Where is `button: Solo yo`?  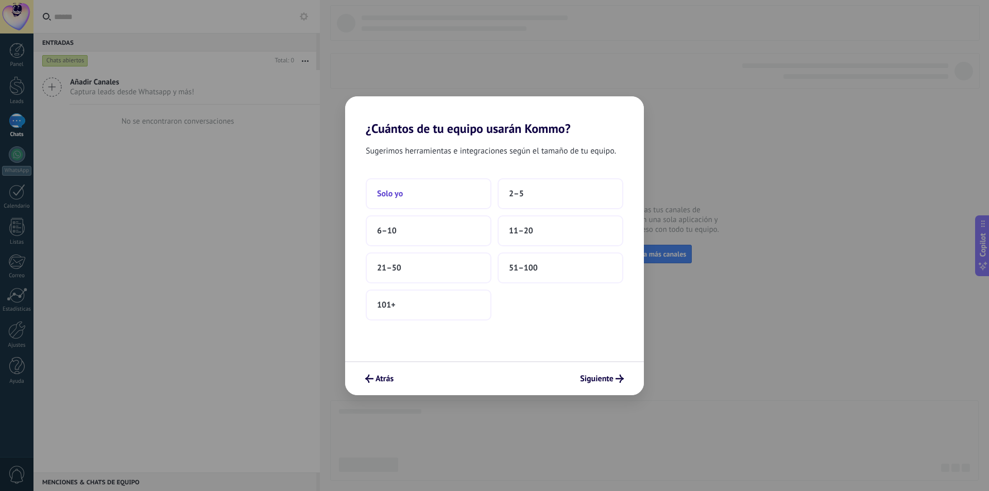
button: Solo yo is located at coordinates (428, 194).